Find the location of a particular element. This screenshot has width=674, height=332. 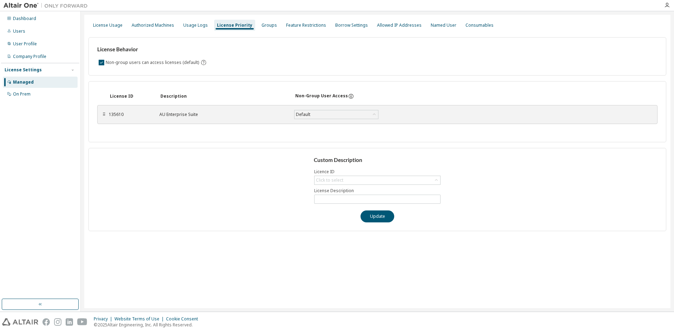

img: linkedin.svg is located at coordinates (69, 322).